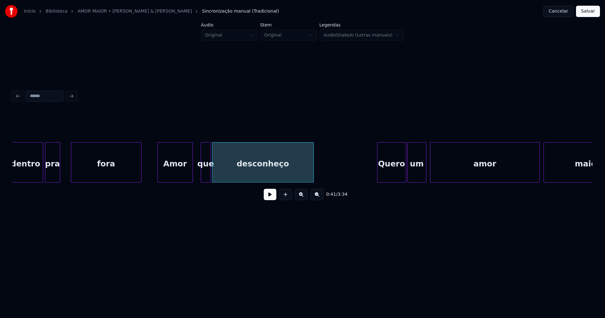  I want to click on label: Áudio, so click(229, 25).